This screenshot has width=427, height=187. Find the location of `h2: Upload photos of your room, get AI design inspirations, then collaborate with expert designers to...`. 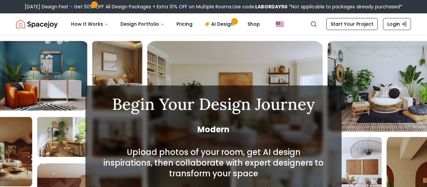

h2: Upload photos of your room, get AI design inspirations, then collaborate with expert designers to... is located at coordinates (214, 163).